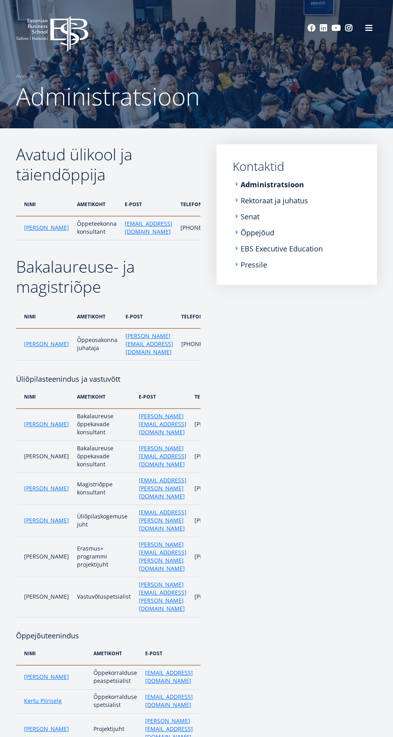 The height and width of the screenshot is (737, 393). I want to click on td: Magistriõppe konsultant, so click(104, 489).